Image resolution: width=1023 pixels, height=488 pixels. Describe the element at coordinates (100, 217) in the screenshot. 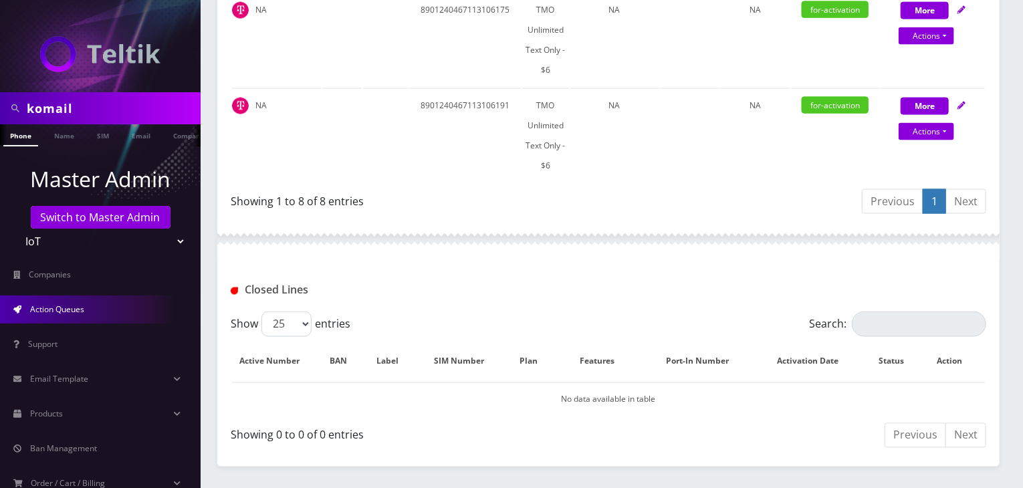

I see `a: Switch to Master Admin` at that location.